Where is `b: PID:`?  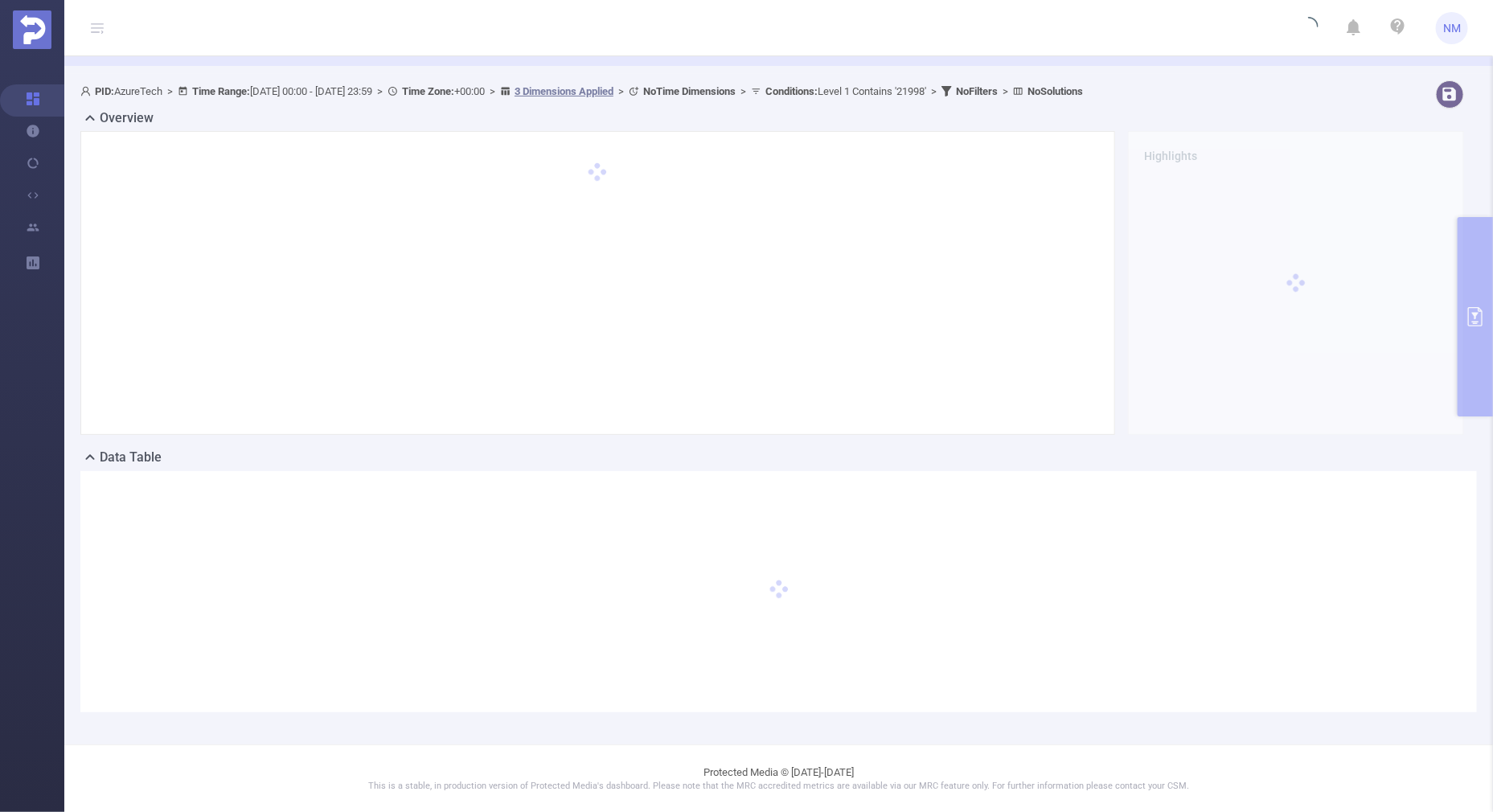
b: PID: is located at coordinates (105, 91).